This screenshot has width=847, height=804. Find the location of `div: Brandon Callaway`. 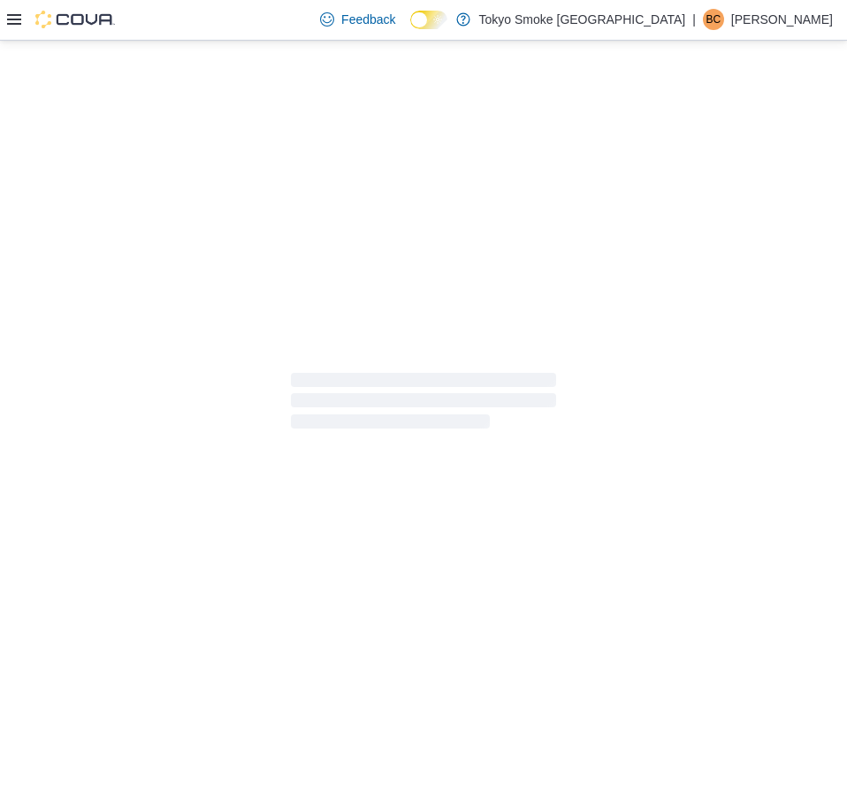

div: Brandon Callaway is located at coordinates (713, 19).